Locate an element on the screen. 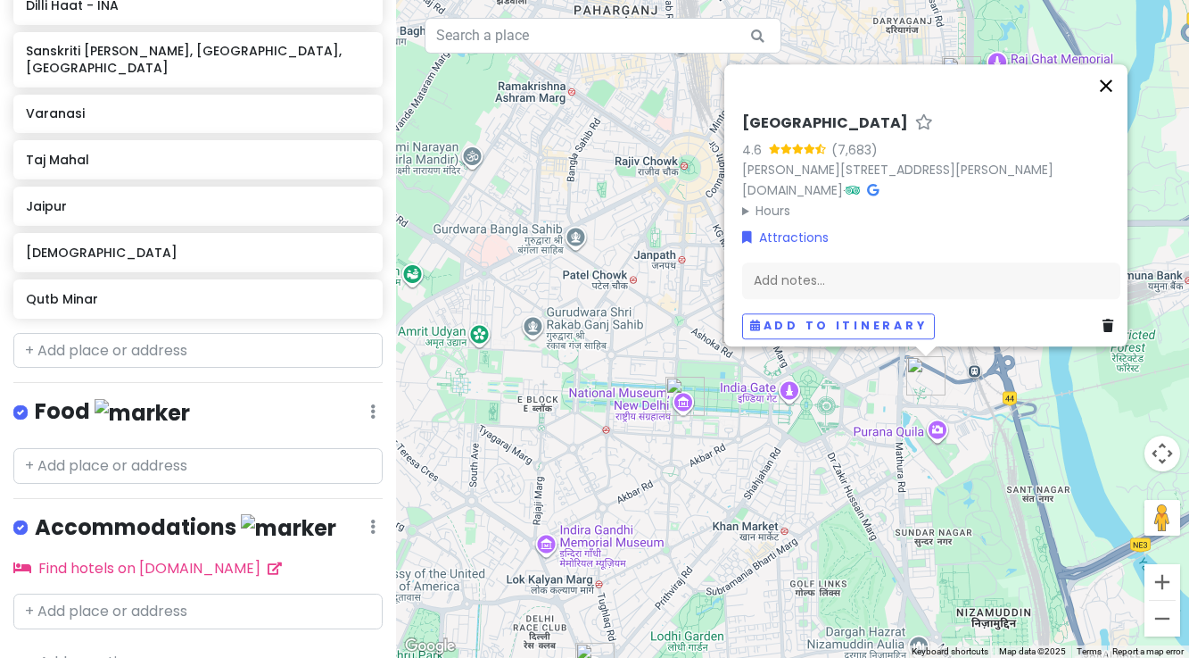  div: 4.6 is located at coordinates (756, 150).